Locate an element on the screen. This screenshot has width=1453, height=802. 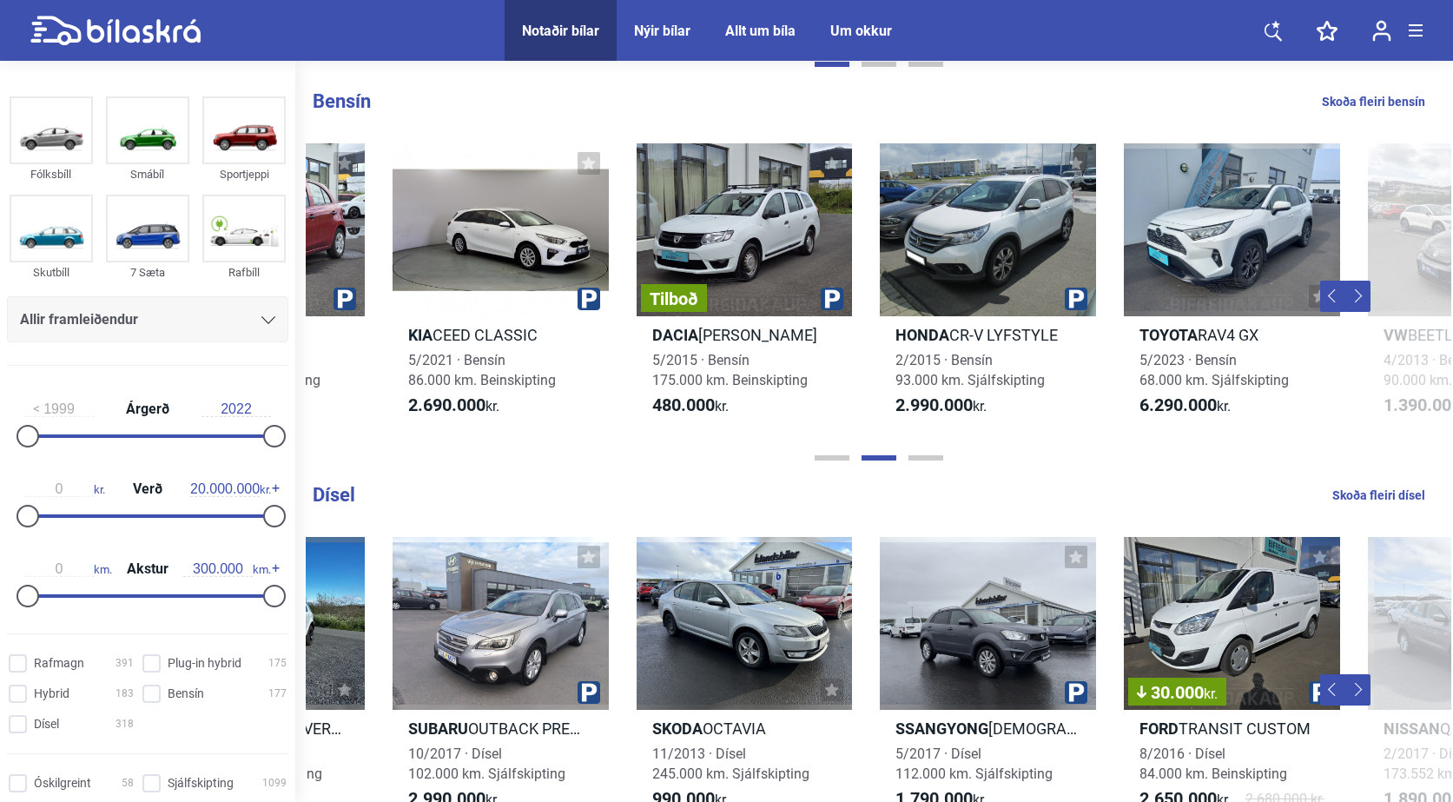
span: 183 is located at coordinates (124, 693).